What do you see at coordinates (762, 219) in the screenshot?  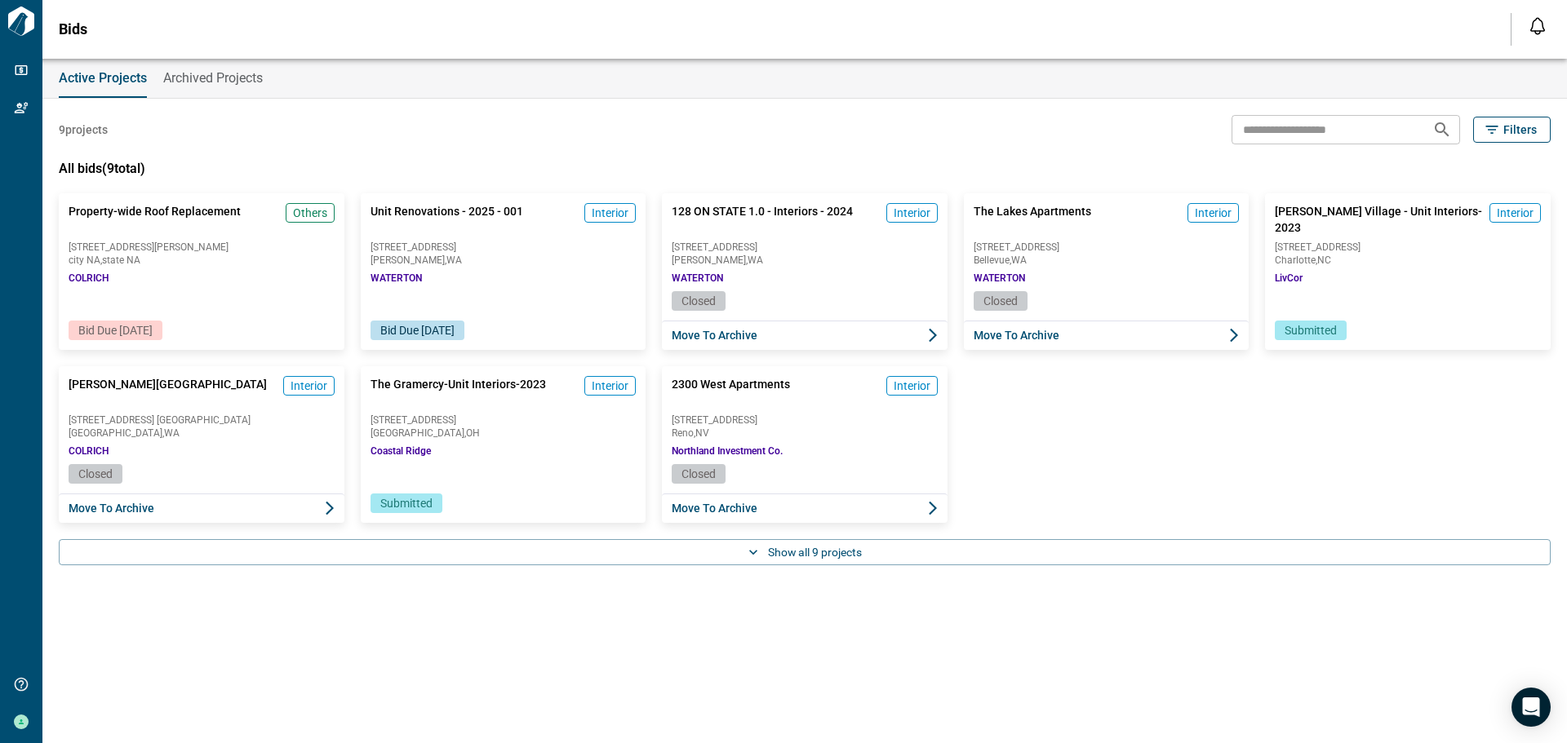 I see `span: 128 ON STATE 1.0 - Interiors - 2024` at bounding box center [762, 219].